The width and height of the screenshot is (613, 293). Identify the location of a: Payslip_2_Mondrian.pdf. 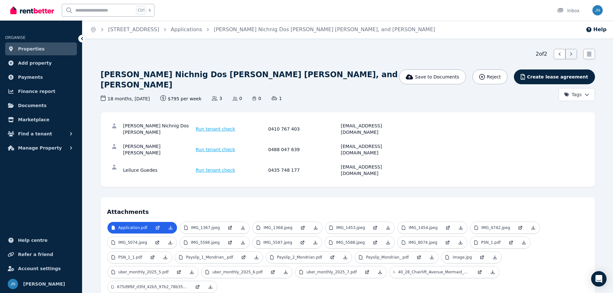
(296, 257).